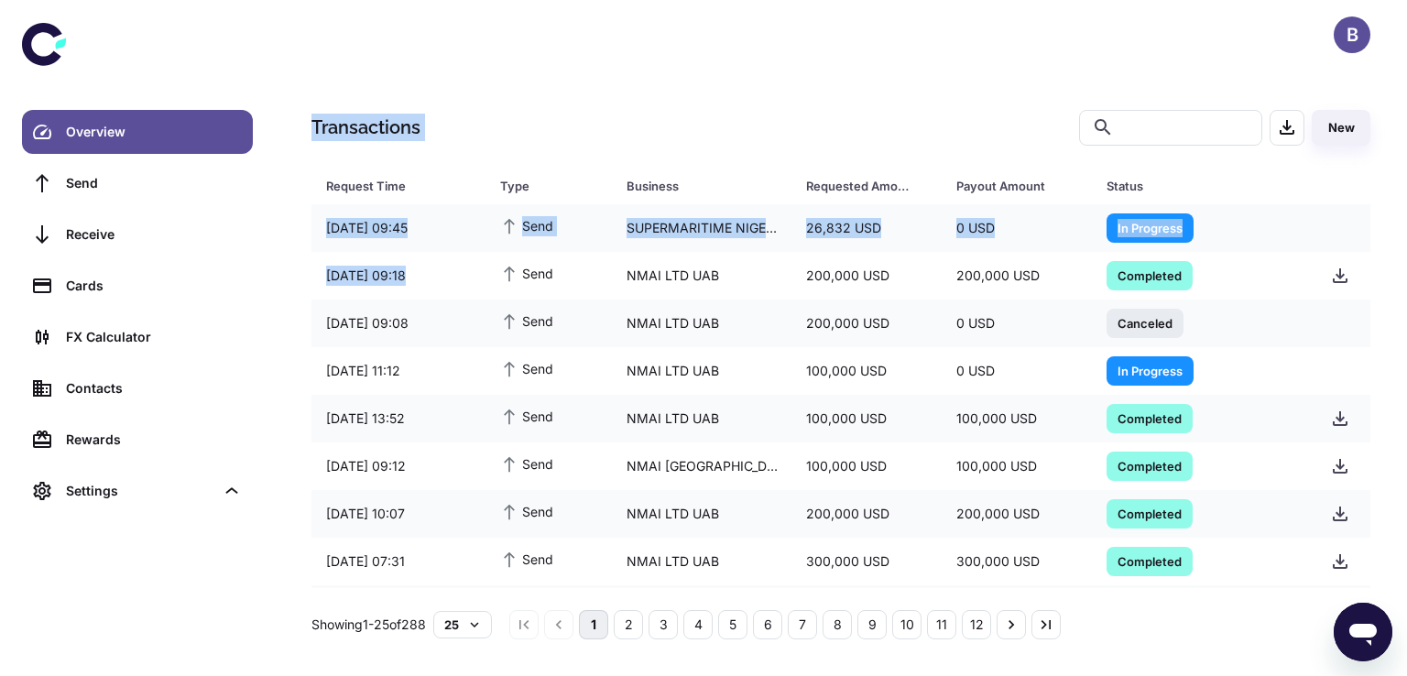 The width and height of the screenshot is (1407, 676). Describe the element at coordinates (154, 286) in the screenshot. I see `div: Cards` at that location.